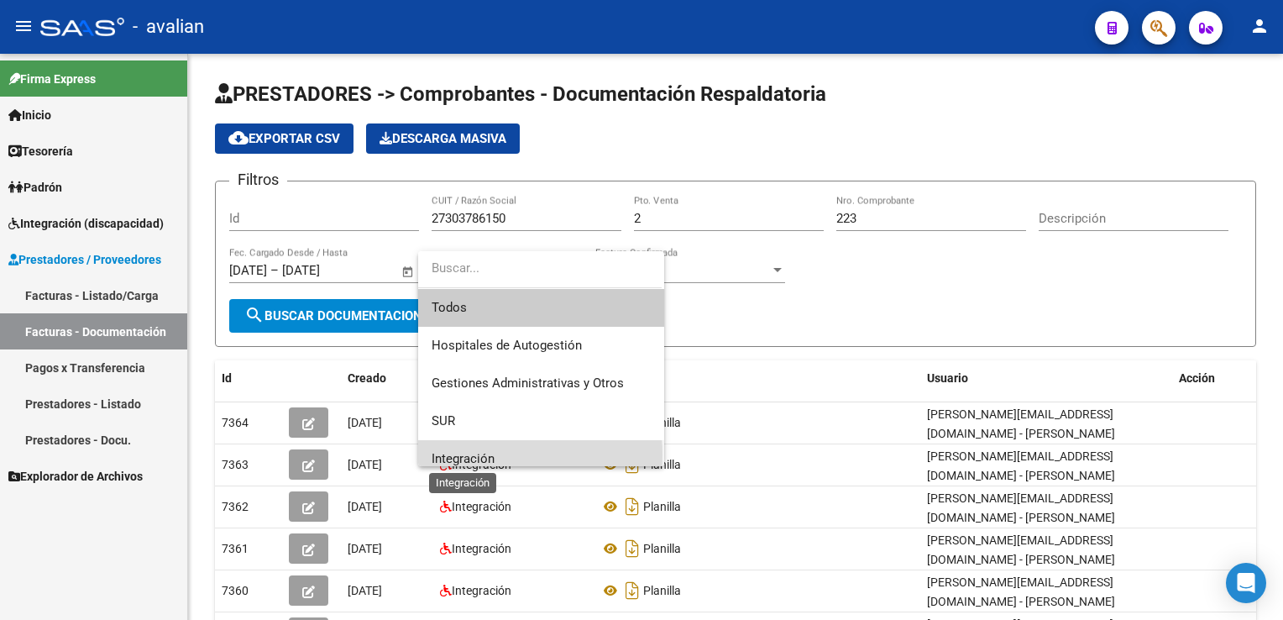 The width and height of the screenshot is (1283, 620). Describe the element at coordinates (1246, 583) in the screenshot. I see `div: Open Intercom Messenger` at that location.